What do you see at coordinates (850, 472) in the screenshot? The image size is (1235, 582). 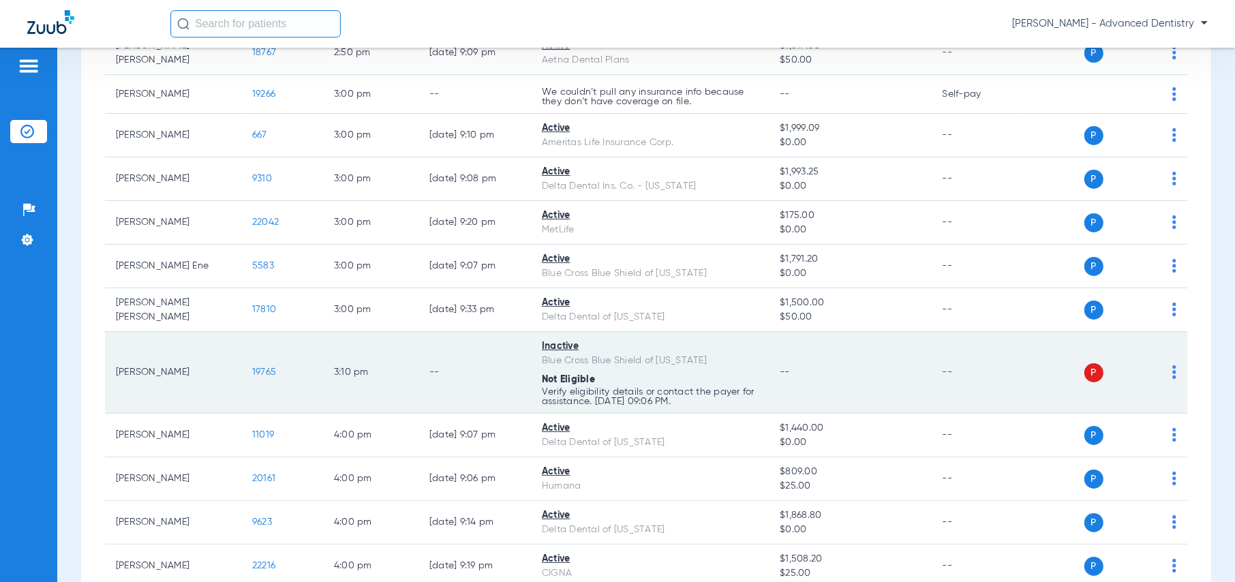 I see `span: $809.00` at bounding box center [850, 472].